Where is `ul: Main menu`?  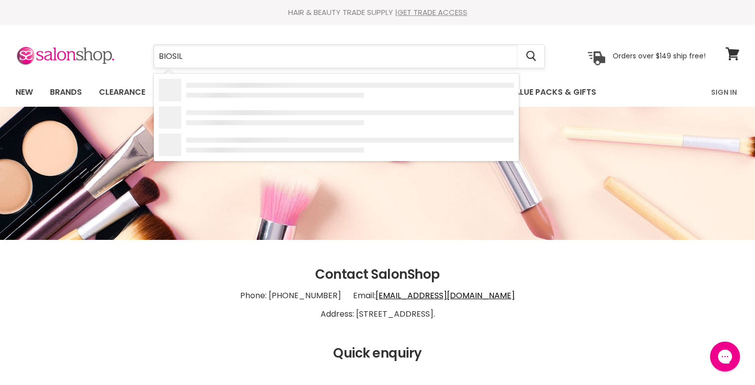
ul: Main menu is located at coordinates (331, 92).